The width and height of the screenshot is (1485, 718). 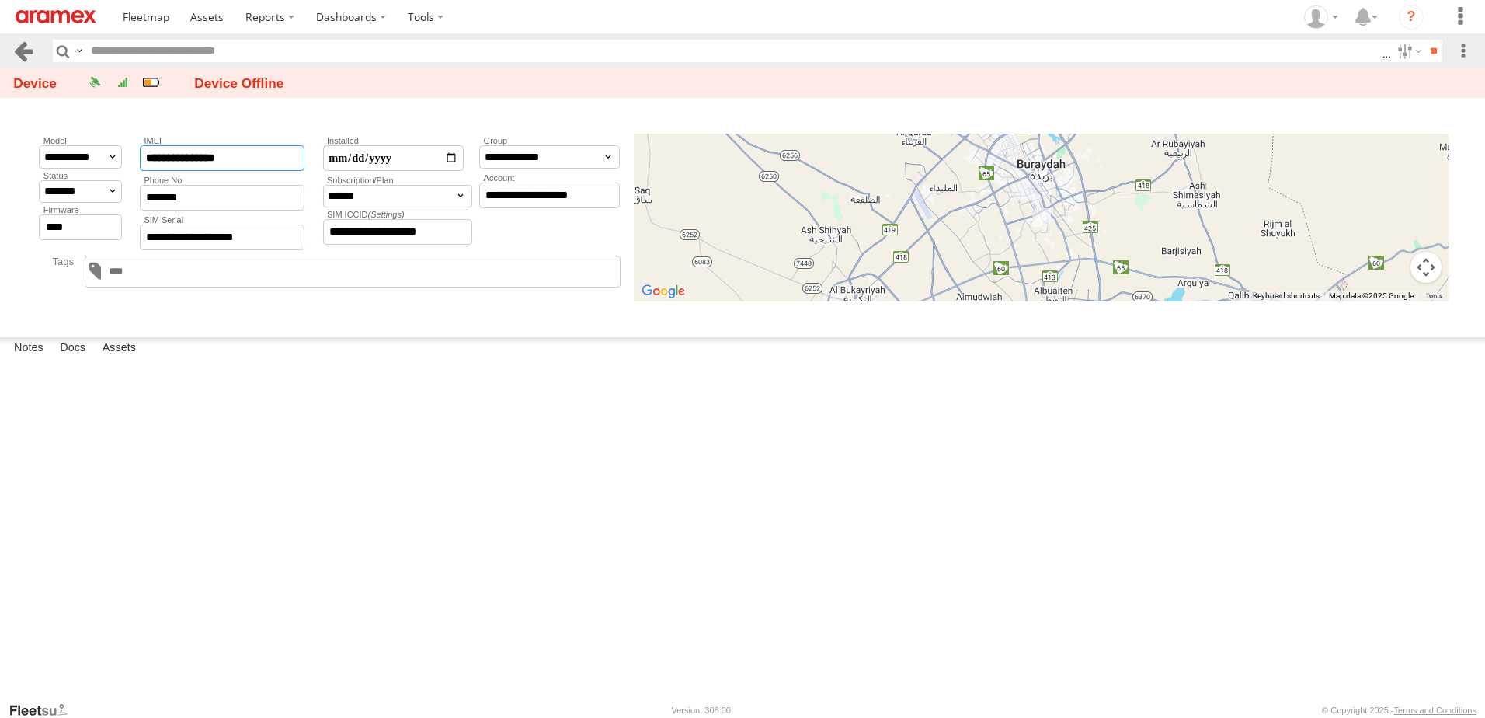 What do you see at coordinates (151, 82) in the screenshot?
I see `div: 4.15` at bounding box center [151, 82].